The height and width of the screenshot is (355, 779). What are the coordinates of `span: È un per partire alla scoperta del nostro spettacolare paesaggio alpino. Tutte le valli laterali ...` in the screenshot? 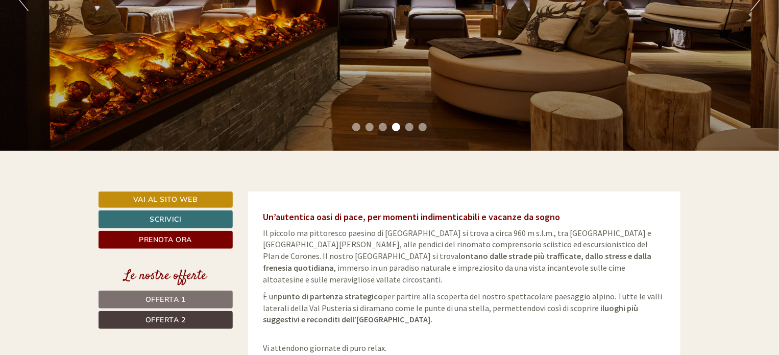 It's located at (463, 308).